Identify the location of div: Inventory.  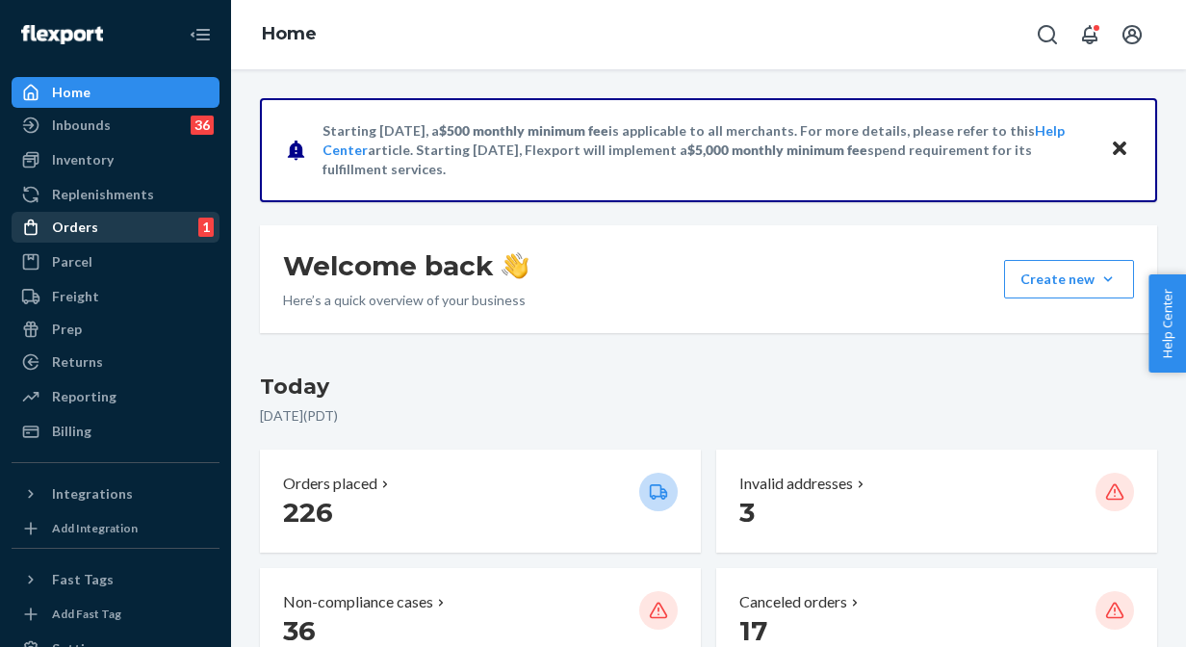
(83, 160).